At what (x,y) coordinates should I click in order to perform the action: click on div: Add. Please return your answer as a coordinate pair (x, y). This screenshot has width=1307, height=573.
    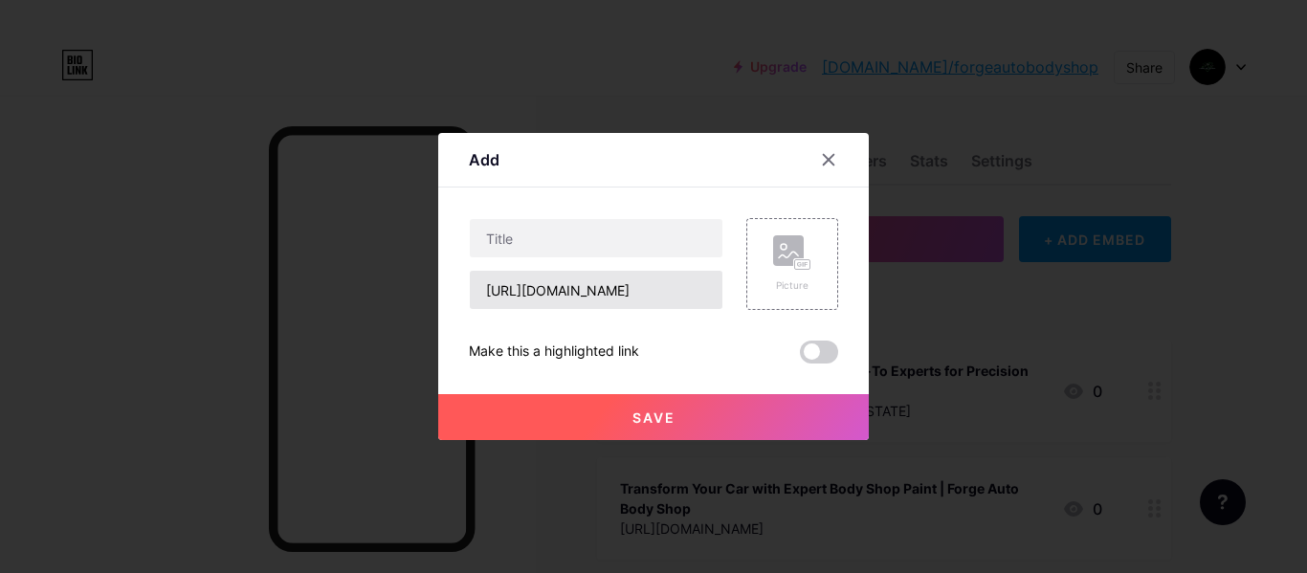
    Looking at the image, I should click on (484, 160).